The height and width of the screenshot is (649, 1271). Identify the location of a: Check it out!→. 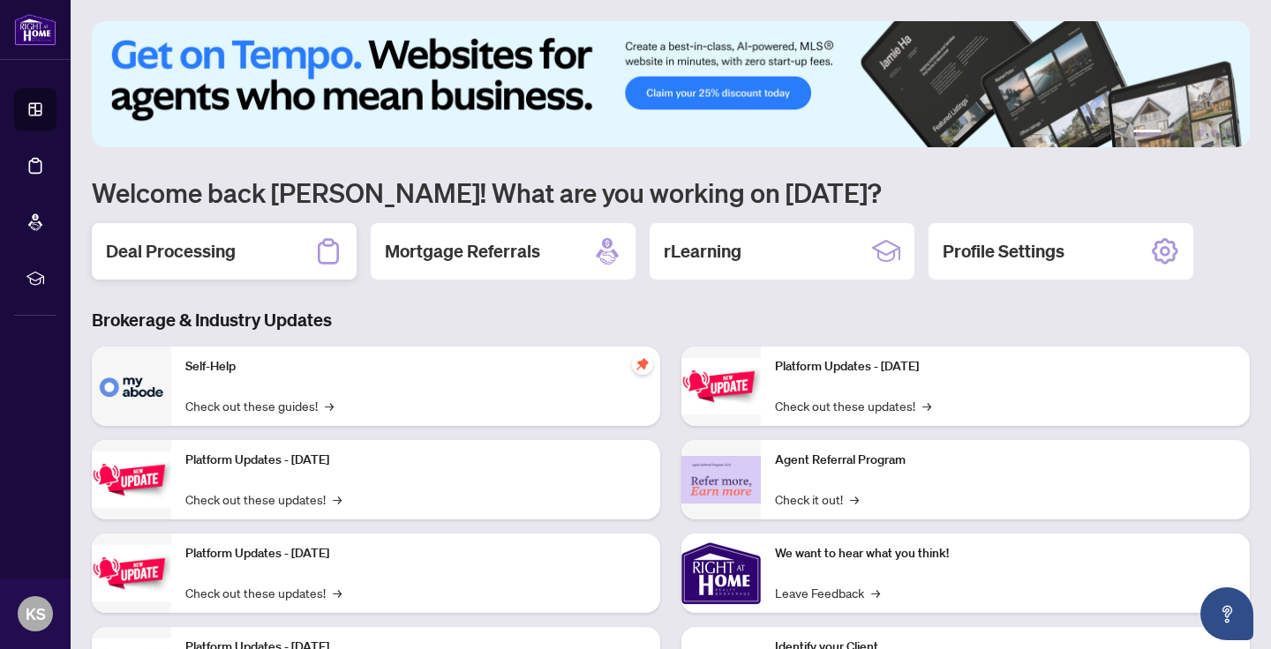
(816, 499).